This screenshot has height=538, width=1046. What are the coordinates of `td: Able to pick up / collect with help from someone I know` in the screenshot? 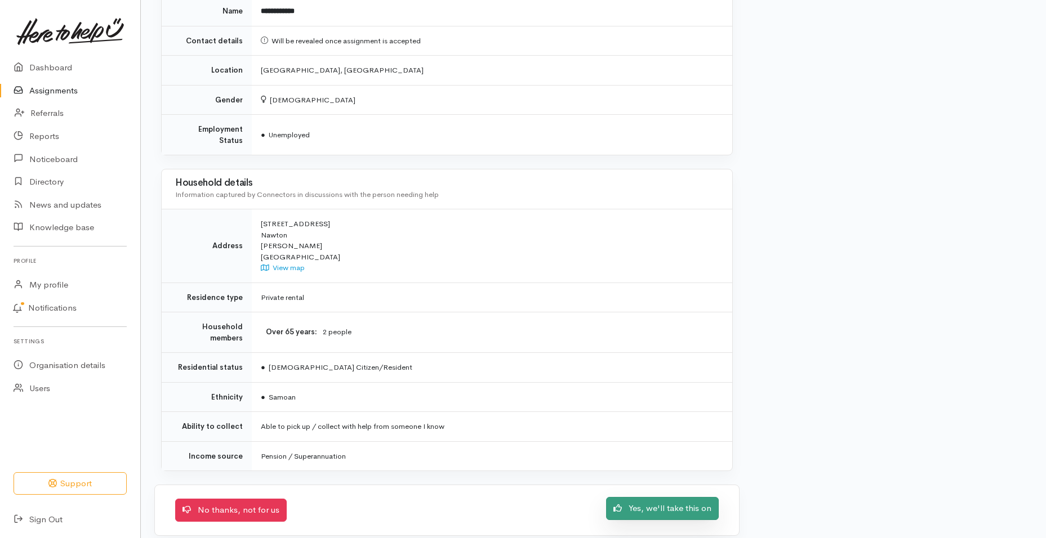 It's located at (492, 427).